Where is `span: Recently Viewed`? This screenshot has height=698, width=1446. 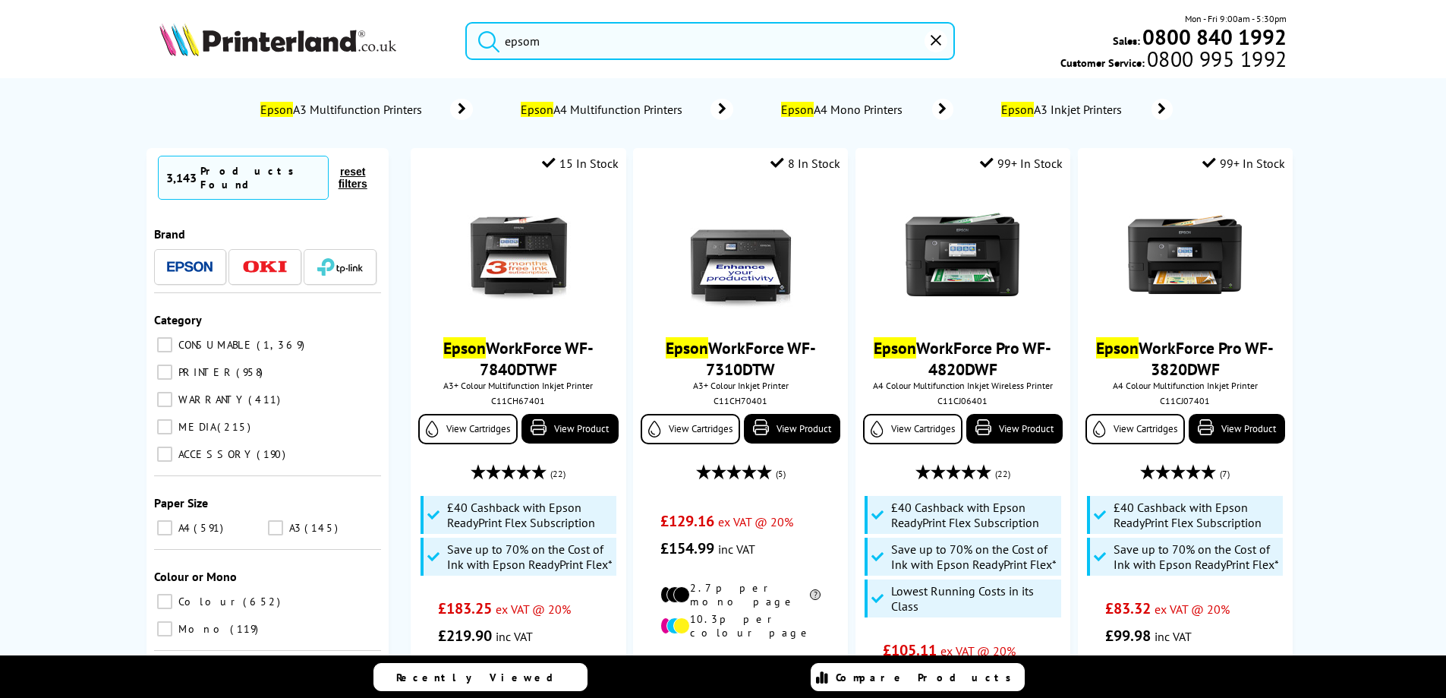 span: Recently Viewed is located at coordinates (482, 677).